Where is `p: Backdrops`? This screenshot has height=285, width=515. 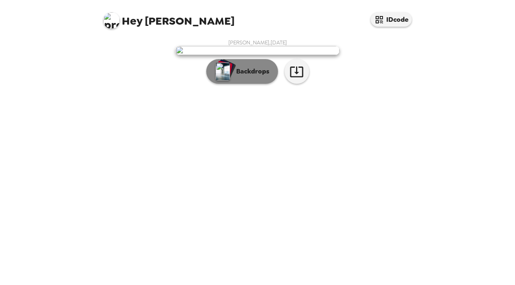
p: Backdrops is located at coordinates (251, 71).